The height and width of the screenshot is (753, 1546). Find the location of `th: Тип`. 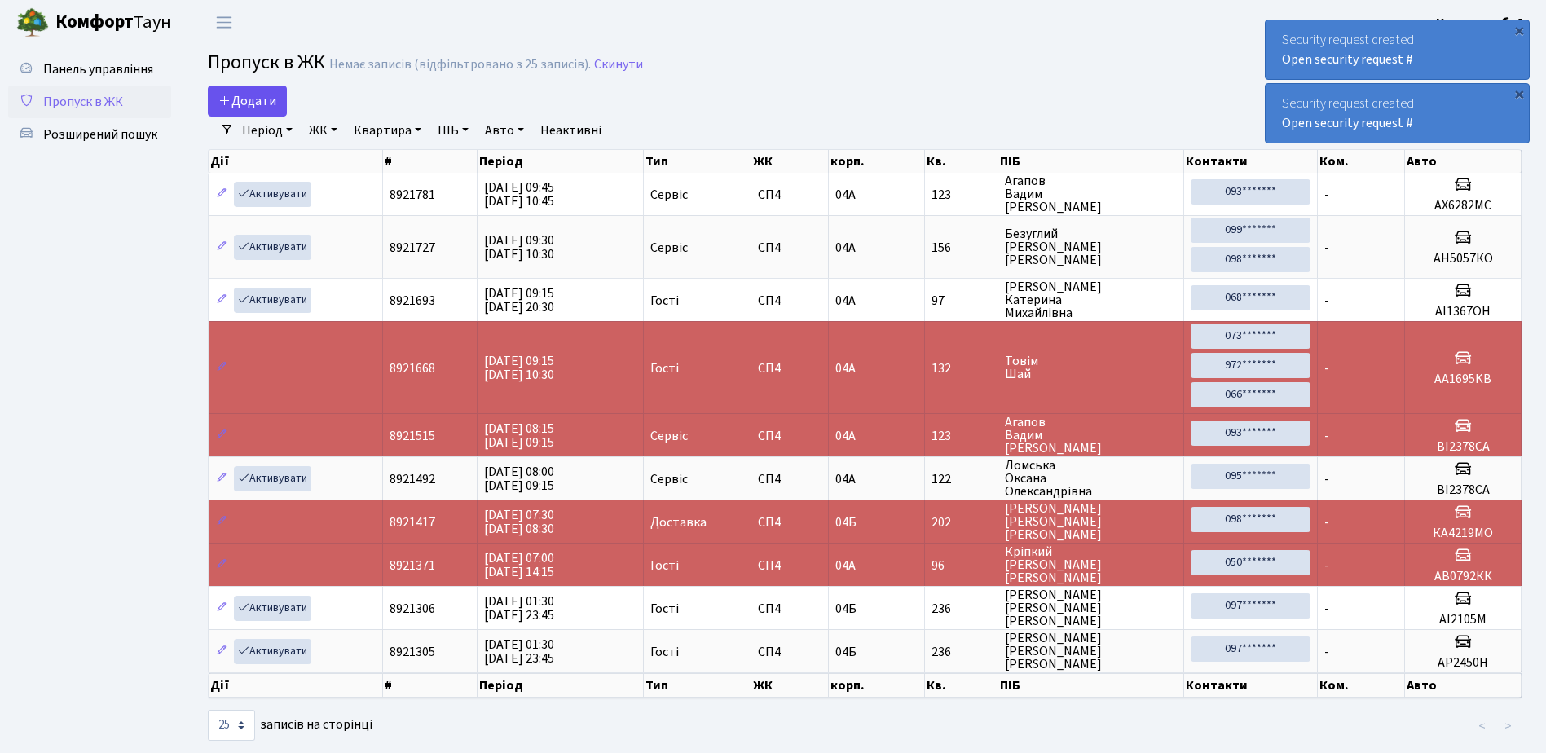

th: Тип is located at coordinates (698, 161).